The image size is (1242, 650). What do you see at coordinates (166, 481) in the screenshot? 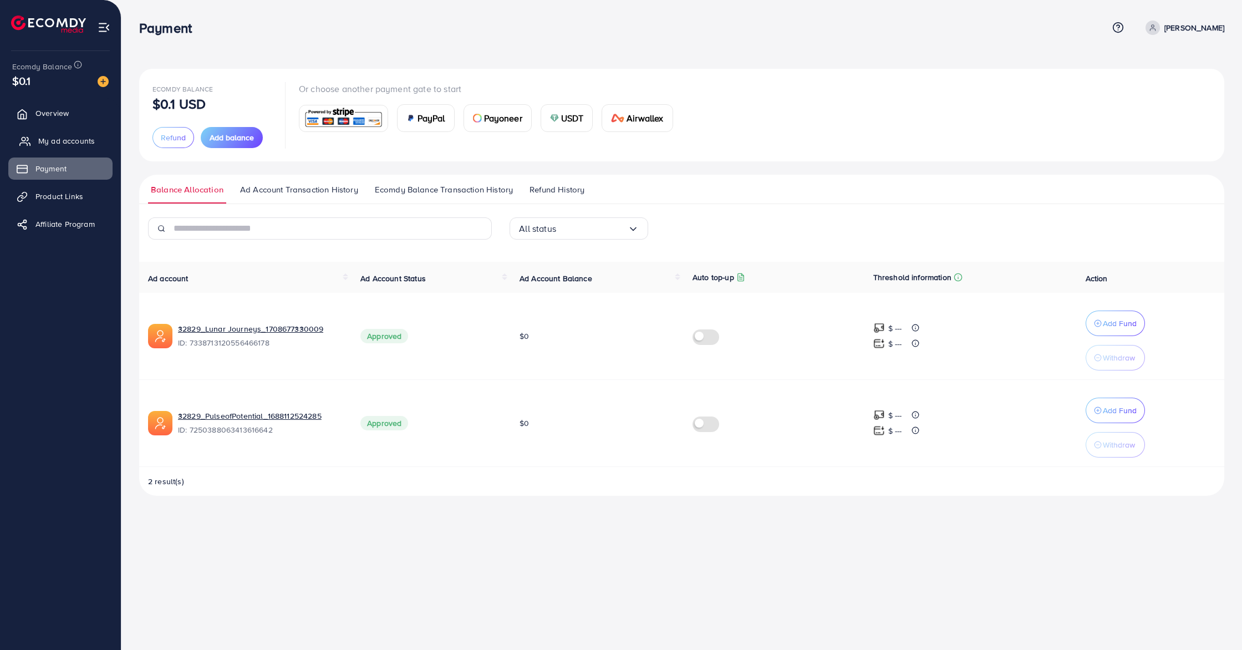
I see `span: 2 result(s)` at bounding box center [166, 481].